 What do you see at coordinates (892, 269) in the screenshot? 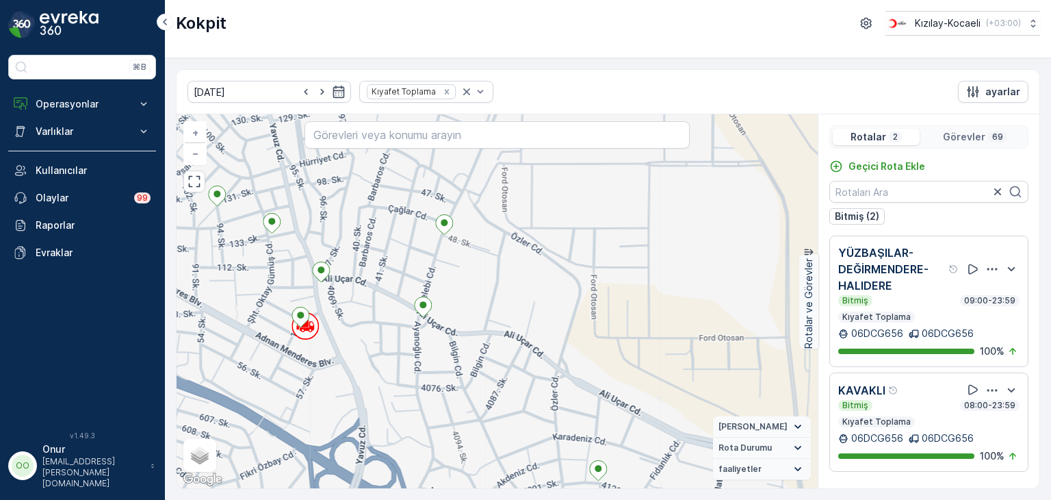
I see `p: YÜZBAŞILAR-DEĞİRMENDERE- HALIDERE` at bounding box center [892, 269].